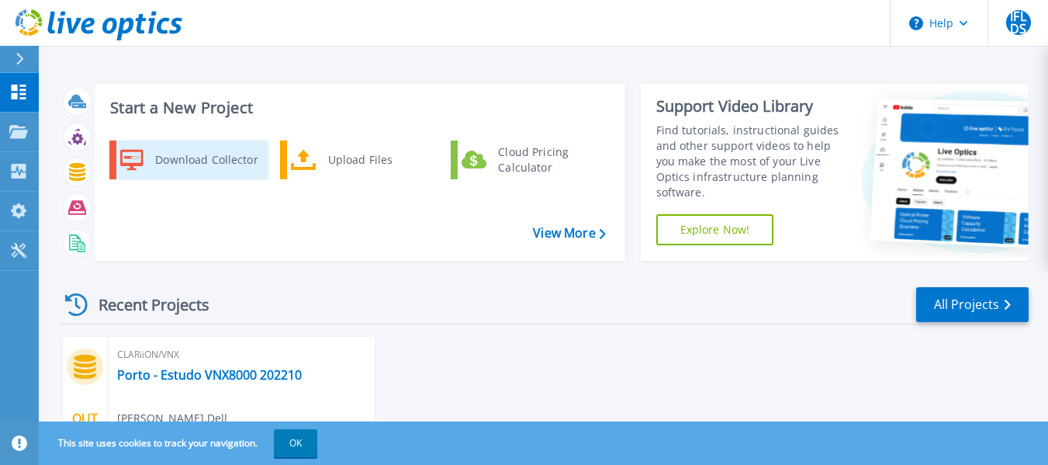 The height and width of the screenshot is (465, 1048). What do you see at coordinates (358, 108) in the screenshot?
I see `h3: Start a New Project` at bounding box center [358, 108].